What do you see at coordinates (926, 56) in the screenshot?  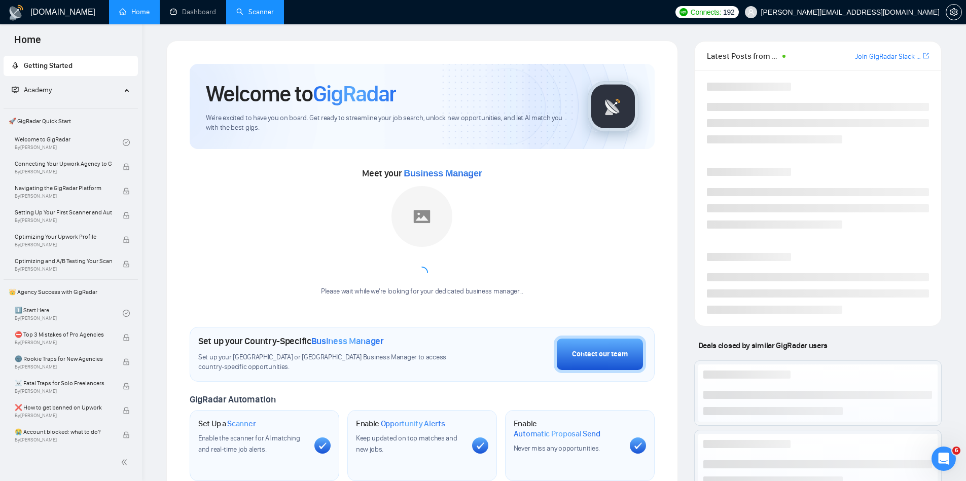 I see `a: export` at bounding box center [926, 56].